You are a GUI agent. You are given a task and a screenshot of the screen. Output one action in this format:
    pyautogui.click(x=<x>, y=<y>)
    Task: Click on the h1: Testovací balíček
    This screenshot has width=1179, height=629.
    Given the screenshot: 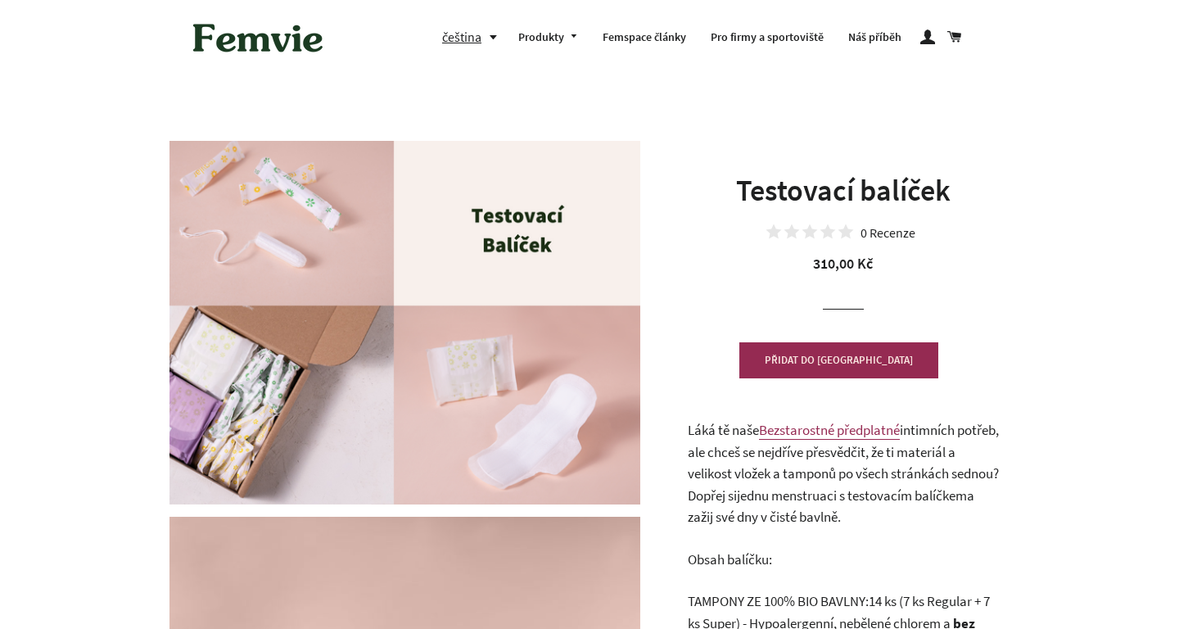 What is the action you would take?
    pyautogui.click(x=843, y=191)
    